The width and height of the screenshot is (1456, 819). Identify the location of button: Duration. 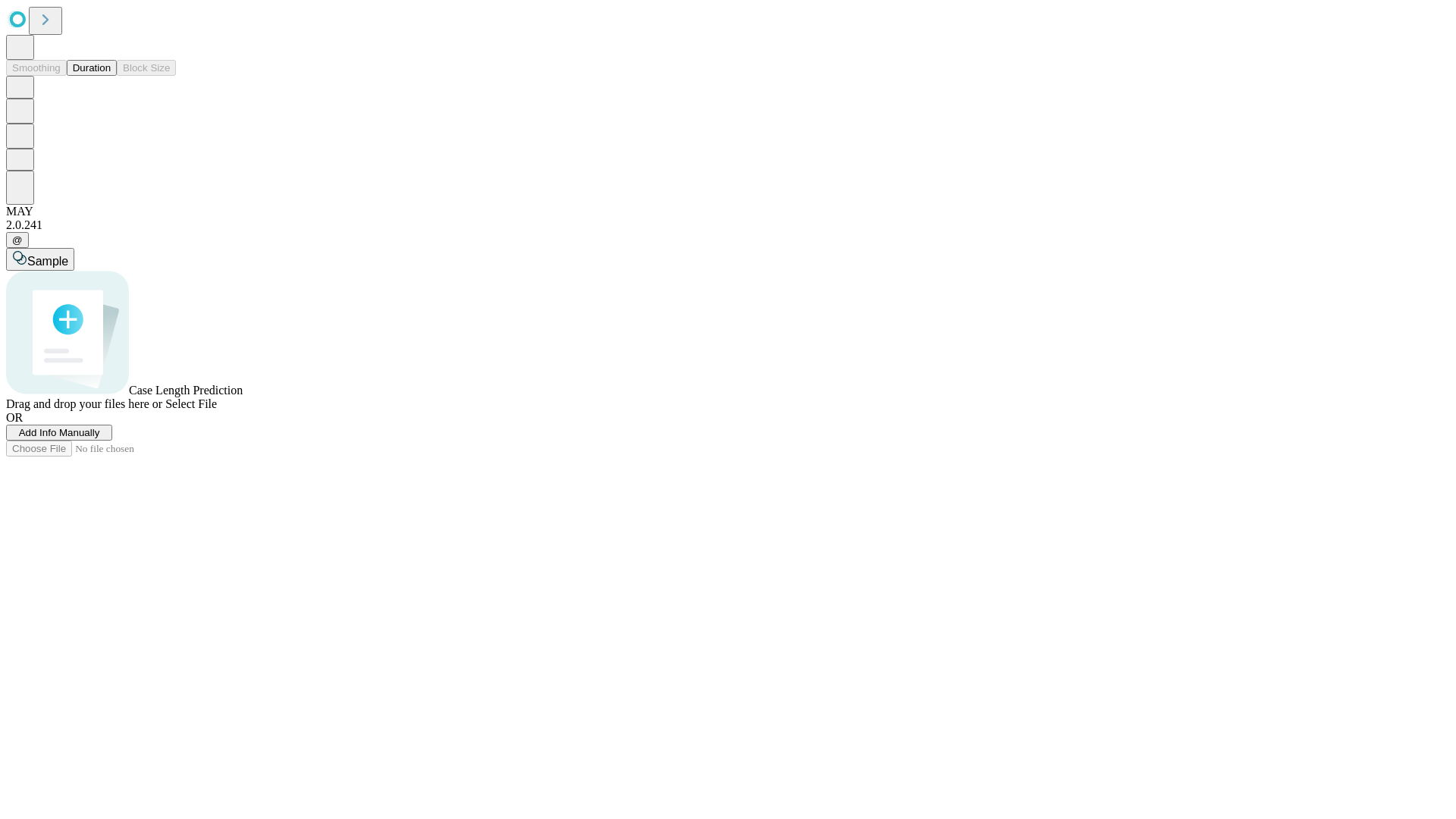
(92, 67).